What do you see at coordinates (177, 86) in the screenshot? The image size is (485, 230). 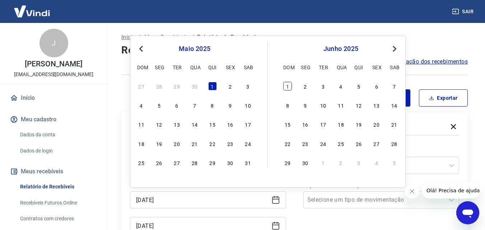 I see `div: Choose terça-feira, 29 de abril de 2025` at bounding box center [177, 86].